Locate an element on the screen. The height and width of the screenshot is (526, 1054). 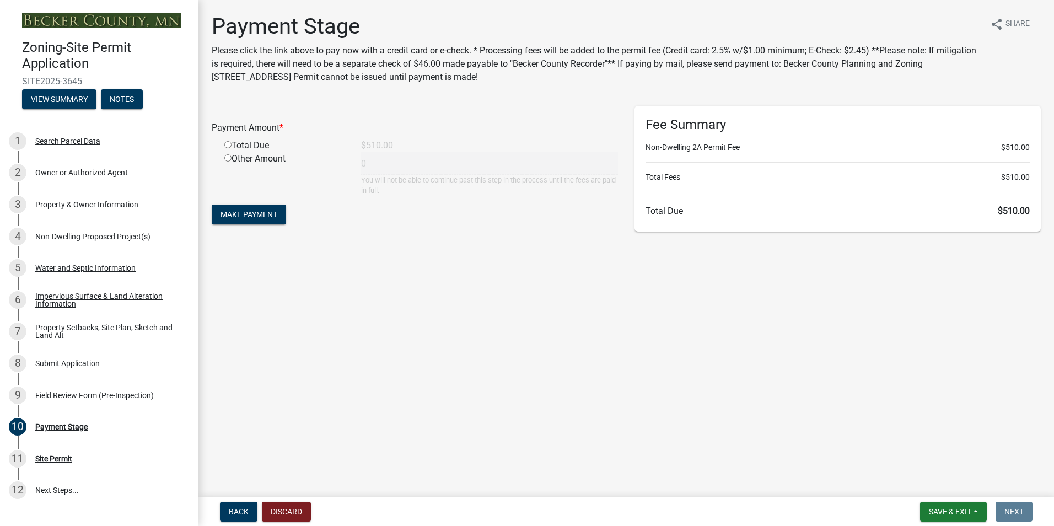
span: Share is located at coordinates (1017, 24).